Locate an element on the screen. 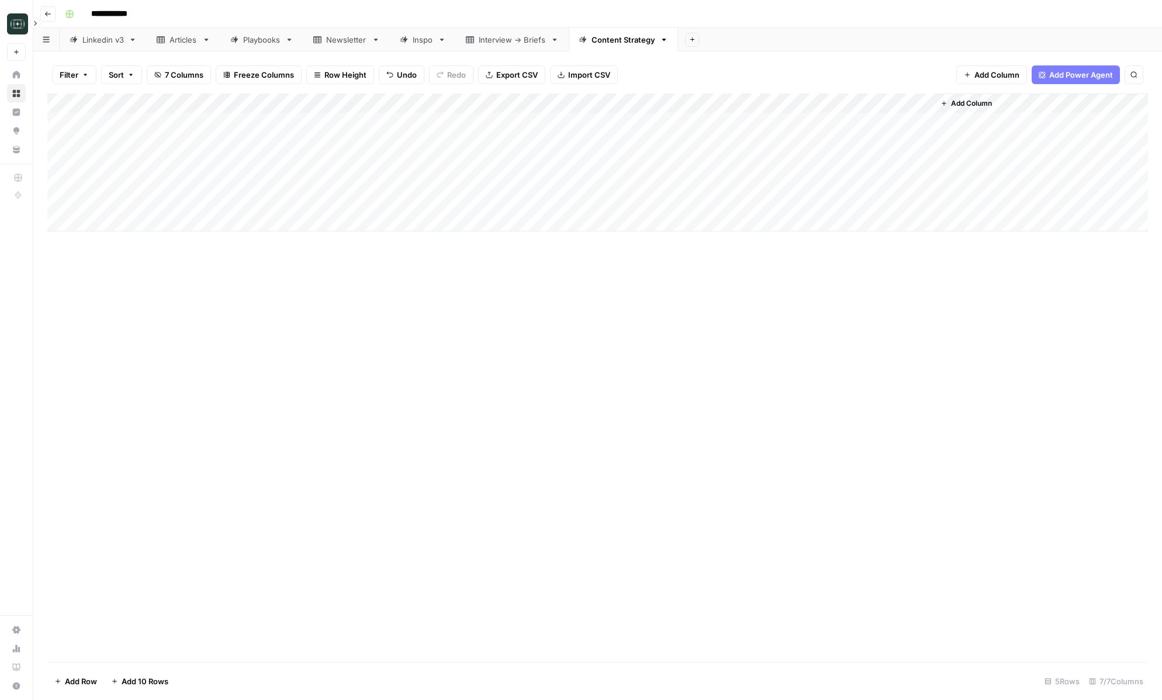 Image resolution: width=1162 pixels, height=700 pixels. img: Catalyst Logo is located at coordinates (18, 24).